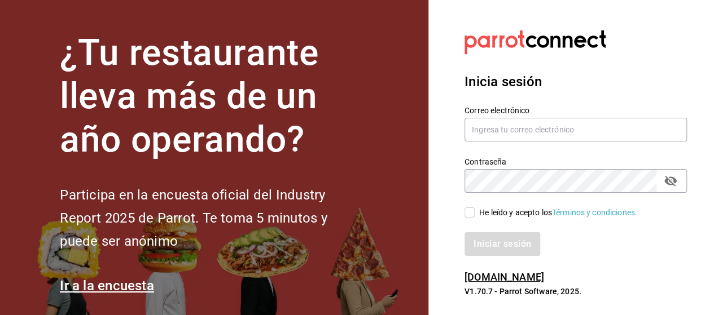 The height and width of the screenshot is (315, 714). I want to click on div: He leído y acepto los, so click(558, 213).